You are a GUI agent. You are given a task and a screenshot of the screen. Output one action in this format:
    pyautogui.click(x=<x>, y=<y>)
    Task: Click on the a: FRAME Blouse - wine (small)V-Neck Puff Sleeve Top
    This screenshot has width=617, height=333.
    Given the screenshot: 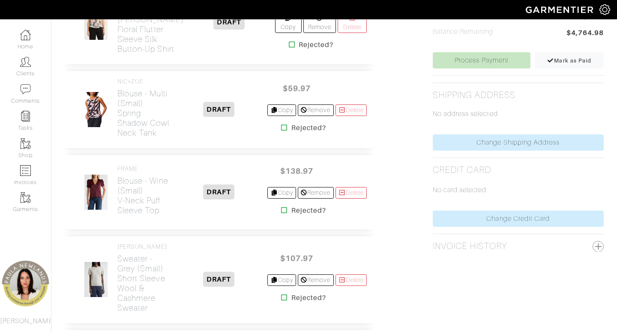 What is the action you would take?
    pyautogui.click(x=143, y=190)
    